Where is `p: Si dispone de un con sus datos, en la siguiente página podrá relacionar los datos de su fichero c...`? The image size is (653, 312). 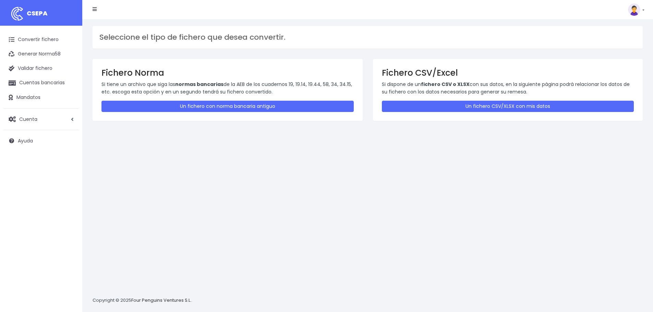
p: Si dispone de un con sus datos, en la siguiente página podrá relacionar los datos de su fichero c... is located at coordinates (508, 88).